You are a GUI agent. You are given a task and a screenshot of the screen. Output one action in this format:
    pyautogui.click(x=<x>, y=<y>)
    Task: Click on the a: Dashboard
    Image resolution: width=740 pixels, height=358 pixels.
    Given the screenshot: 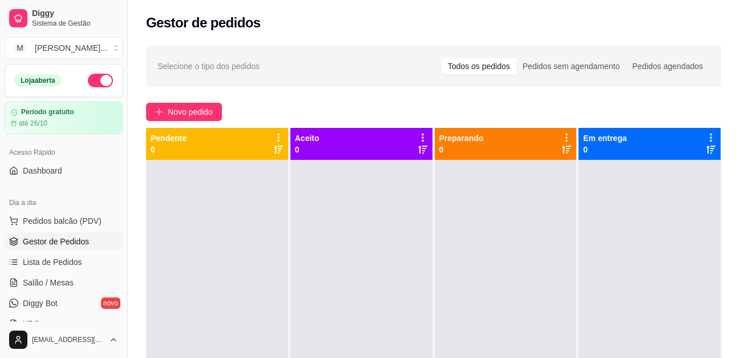 What is the action you would take?
    pyautogui.click(x=63, y=171)
    